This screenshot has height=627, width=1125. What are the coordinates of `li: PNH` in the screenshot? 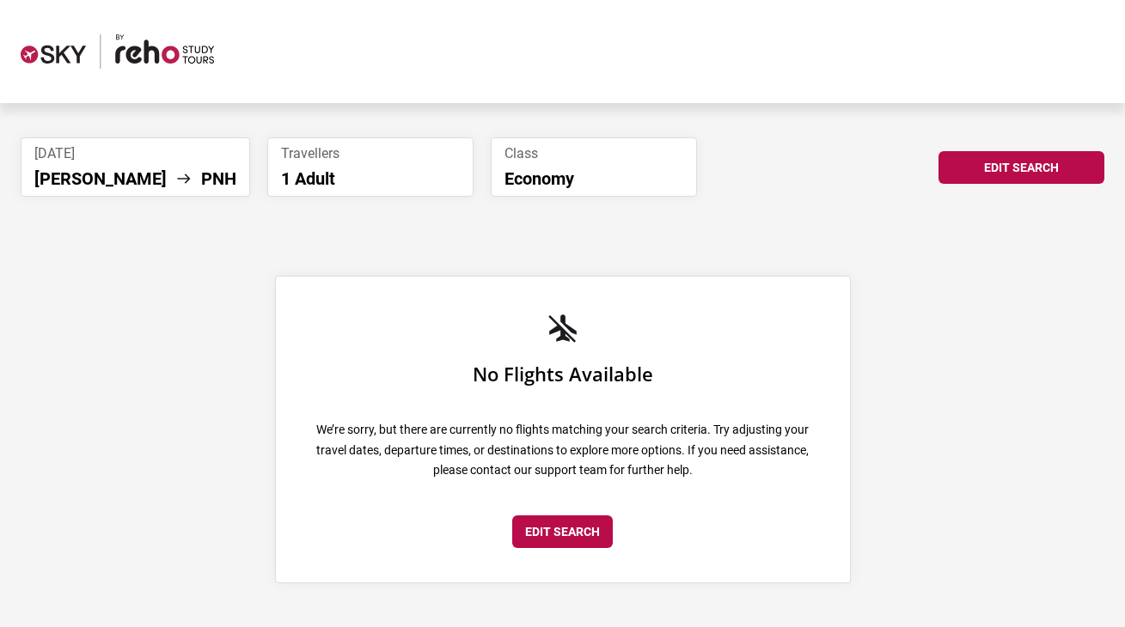 It's located at (218, 179).